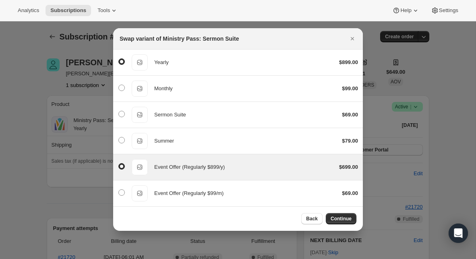 This screenshot has height=259, width=476. Describe the element at coordinates (348, 167) in the screenshot. I see `div: $699.00` at that location.